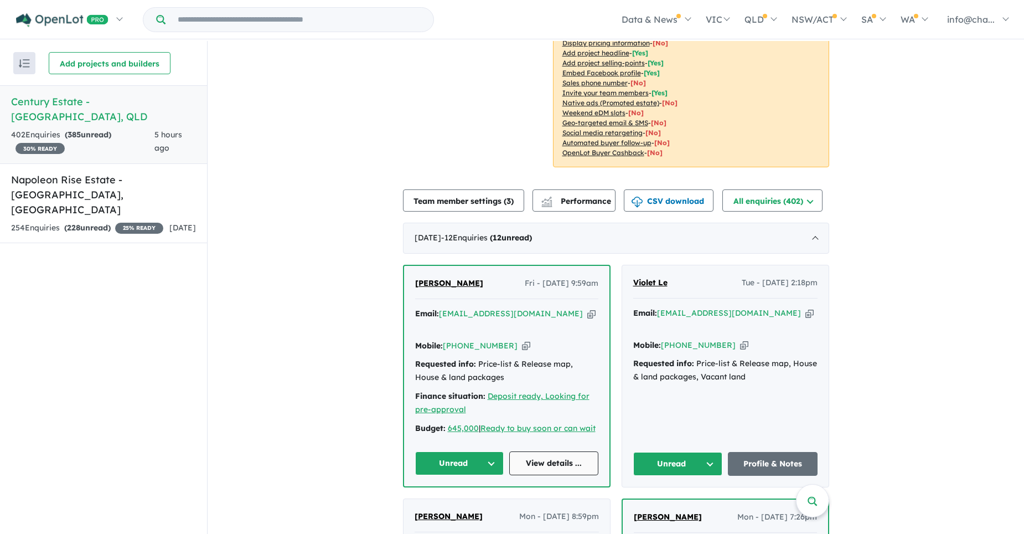  What do you see at coordinates (554, 463) in the screenshot?
I see `a: View details ...` at bounding box center [554, 463].